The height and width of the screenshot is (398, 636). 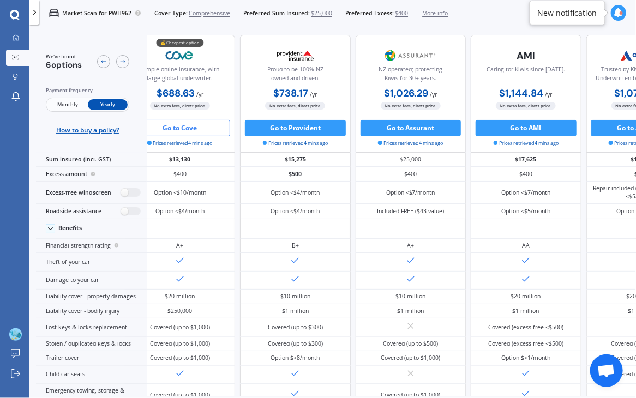 What do you see at coordinates (410, 211) in the screenshot?
I see `div: Included FREE ($43 value)` at bounding box center [410, 211].